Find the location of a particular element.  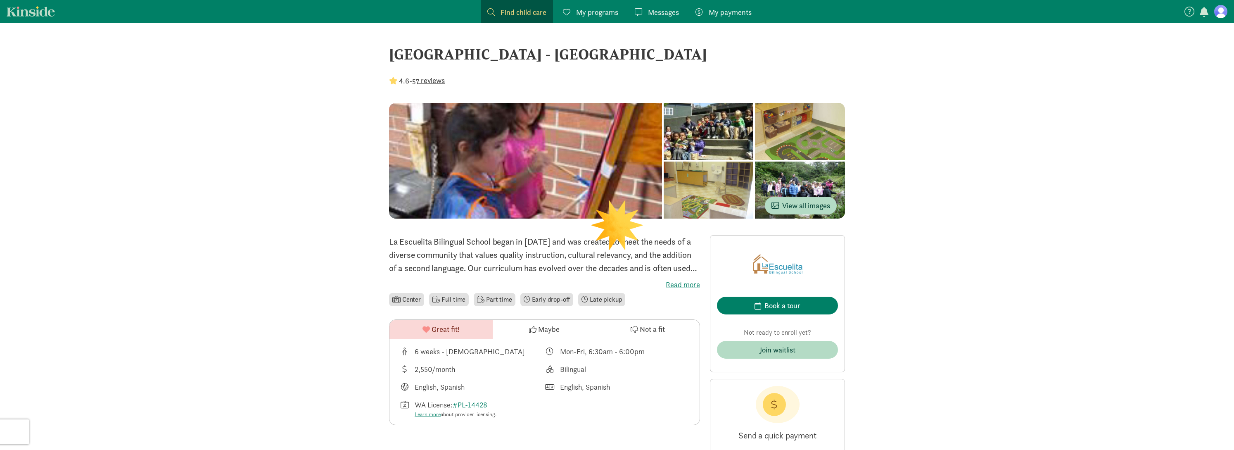

button: Join waitlist is located at coordinates (777, 349).